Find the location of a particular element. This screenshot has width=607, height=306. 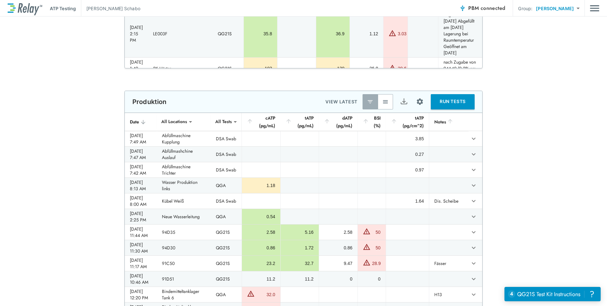

div: 0.86 is located at coordinates (261, 247).